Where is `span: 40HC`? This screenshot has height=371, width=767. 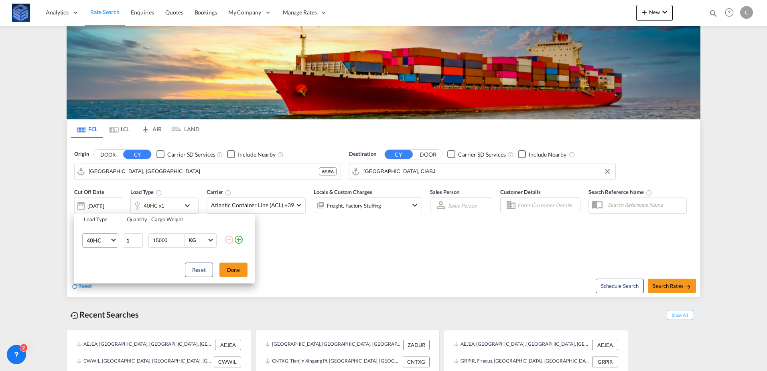 span: 40HC is located at coordinates (98, 240).